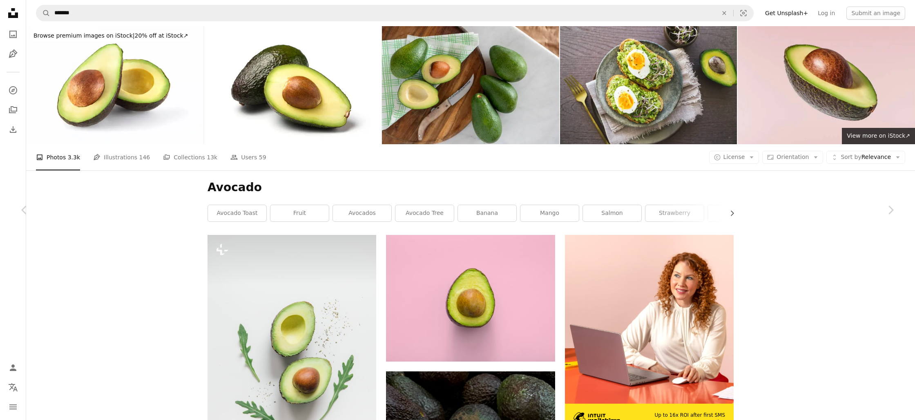  Describe the element at coordinates (145, 157) in the screenshot. I see `span: 146` at that location.